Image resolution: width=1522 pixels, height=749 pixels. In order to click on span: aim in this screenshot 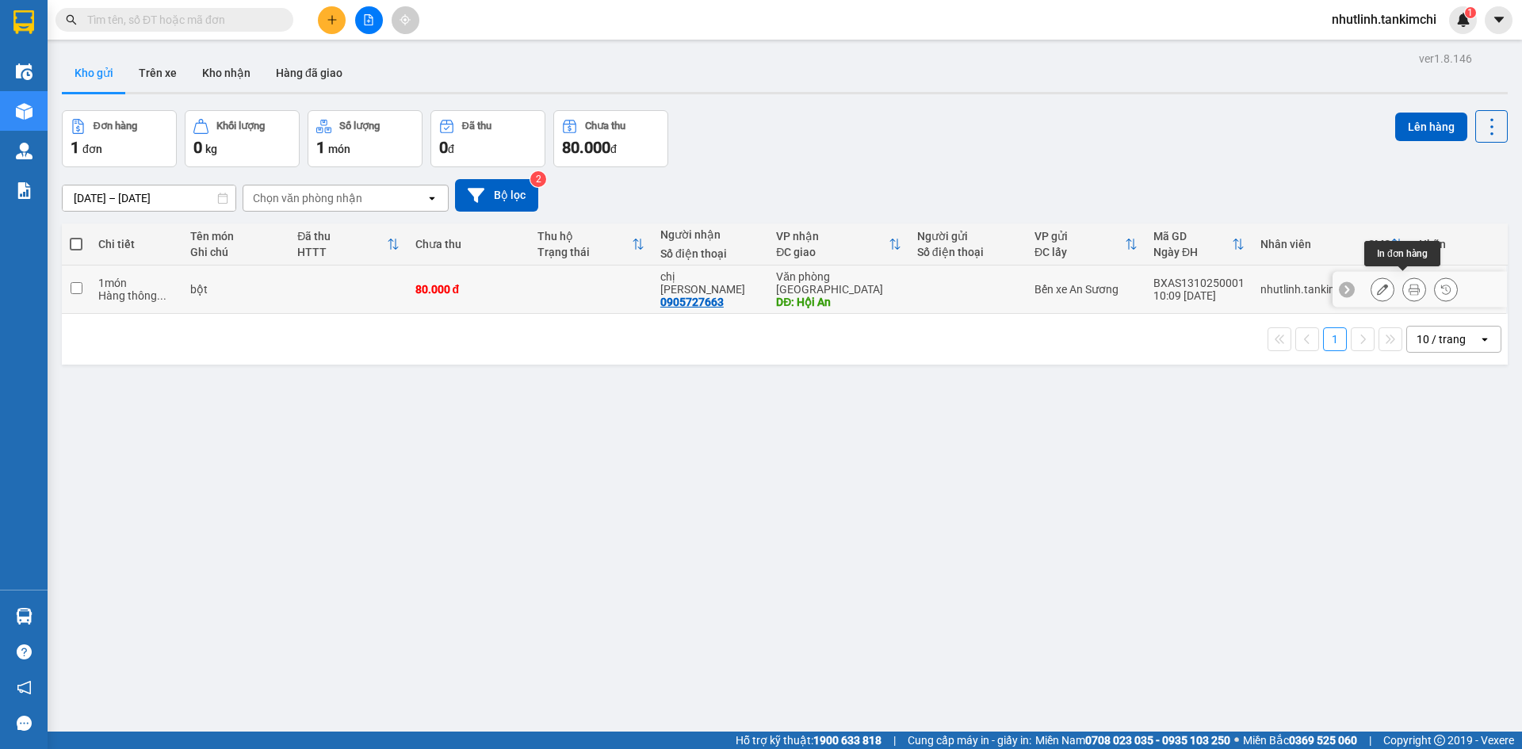, I will do `click(405, 20)`.